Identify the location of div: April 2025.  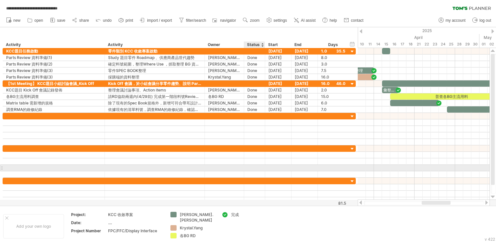
(391, 37).